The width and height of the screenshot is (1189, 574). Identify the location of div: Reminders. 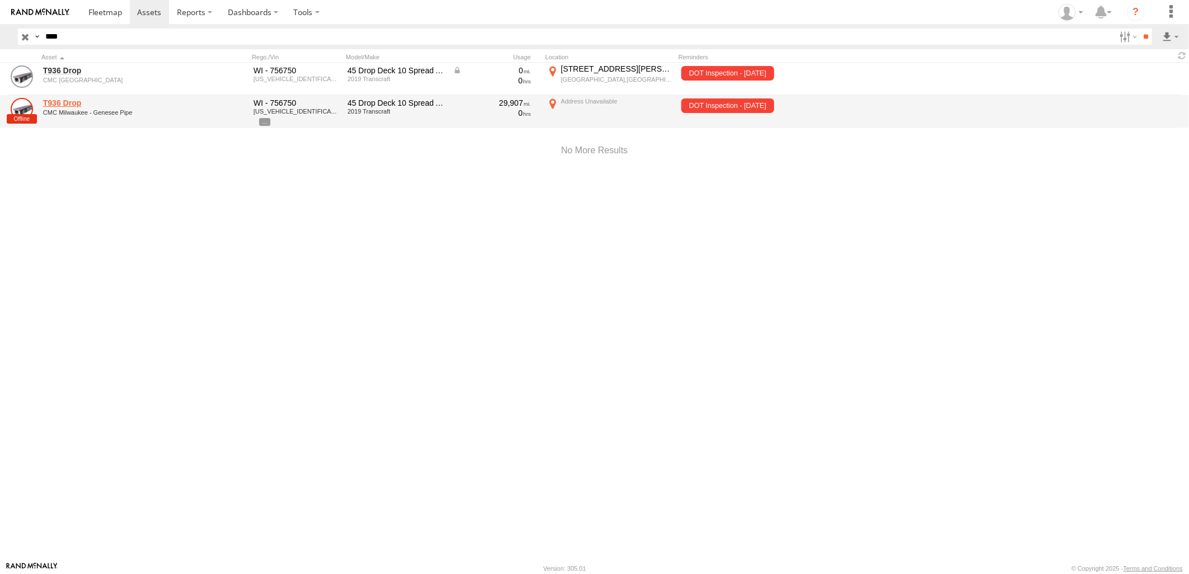
(768, 57).